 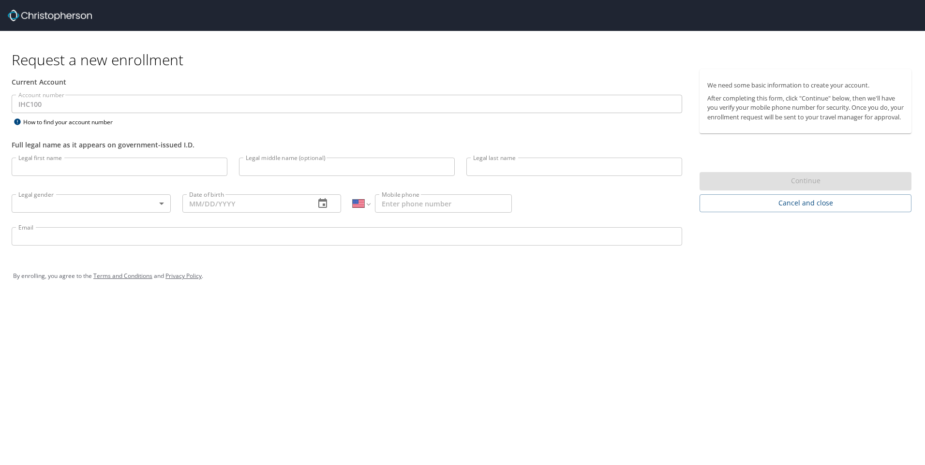 I want to click on div: Full legal name as it appears on government-issued I.D., so click(x=347, y=145).